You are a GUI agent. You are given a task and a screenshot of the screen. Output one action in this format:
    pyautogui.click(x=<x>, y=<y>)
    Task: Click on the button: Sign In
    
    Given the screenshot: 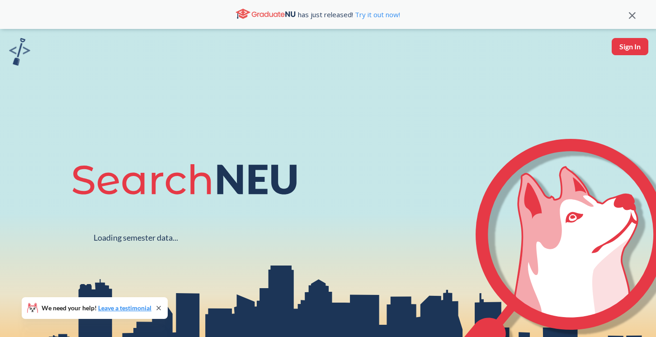 What is the action you would take?
    pyautogui.click(x=630, y=47)
    